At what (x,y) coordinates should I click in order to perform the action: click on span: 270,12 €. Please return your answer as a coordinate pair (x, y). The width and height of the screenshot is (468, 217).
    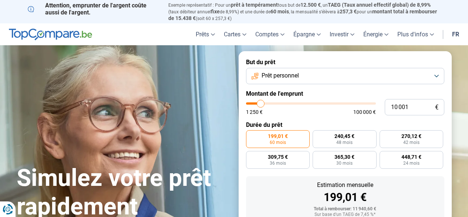
    Looking at the image, I should click on (412, 136).